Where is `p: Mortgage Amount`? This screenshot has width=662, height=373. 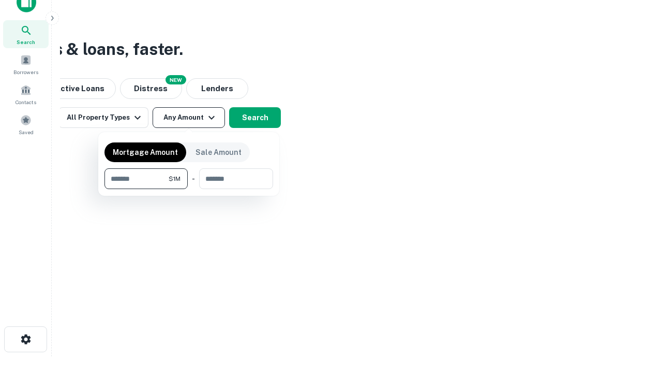
p: Mortgage Amount is located at coordinates (145, 152).